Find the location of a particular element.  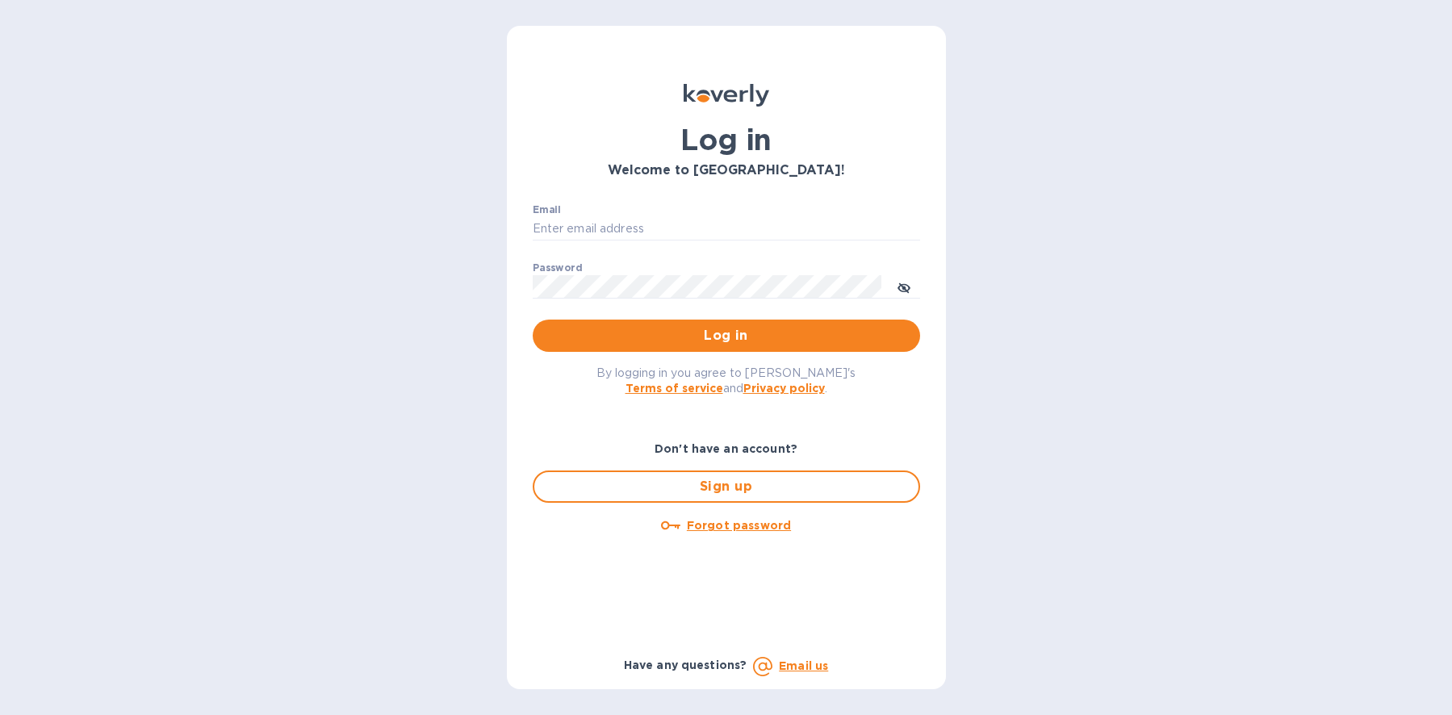

u: Forgot password is located at coordinates (739, 526).